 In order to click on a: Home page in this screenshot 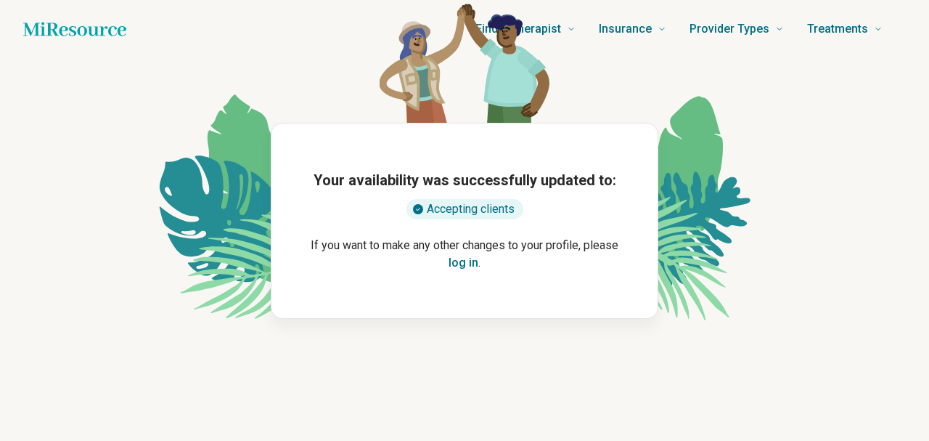, I will do `click(75, 29)`.